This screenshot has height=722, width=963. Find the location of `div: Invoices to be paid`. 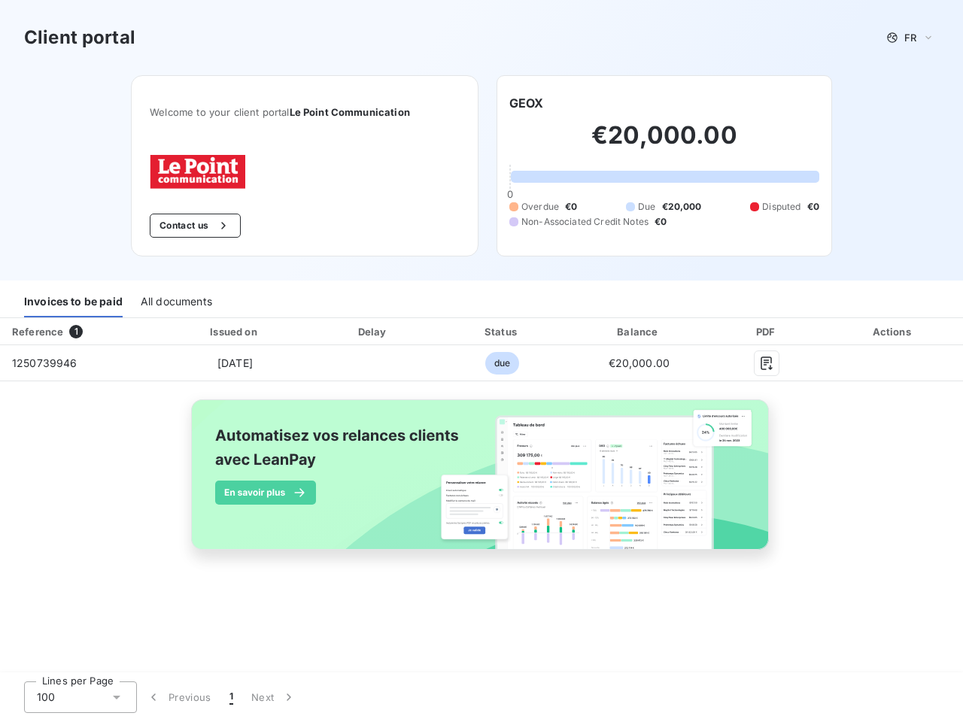

div: Invoices to be paid is located at coordinates (73, 302).